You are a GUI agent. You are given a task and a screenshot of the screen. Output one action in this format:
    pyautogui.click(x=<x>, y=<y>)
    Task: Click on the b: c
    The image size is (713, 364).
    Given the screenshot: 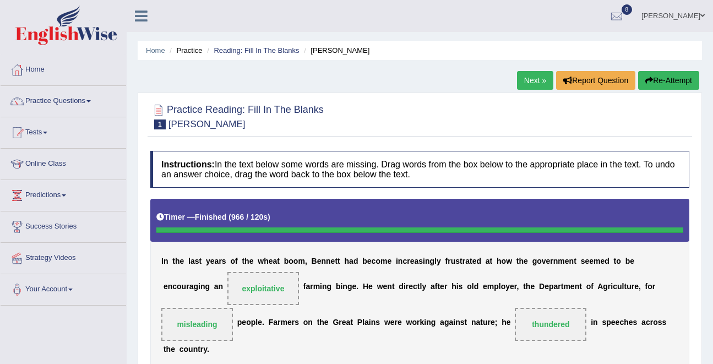 What is the action you would take?
    pyautogui.click(x=175, y=286)
    